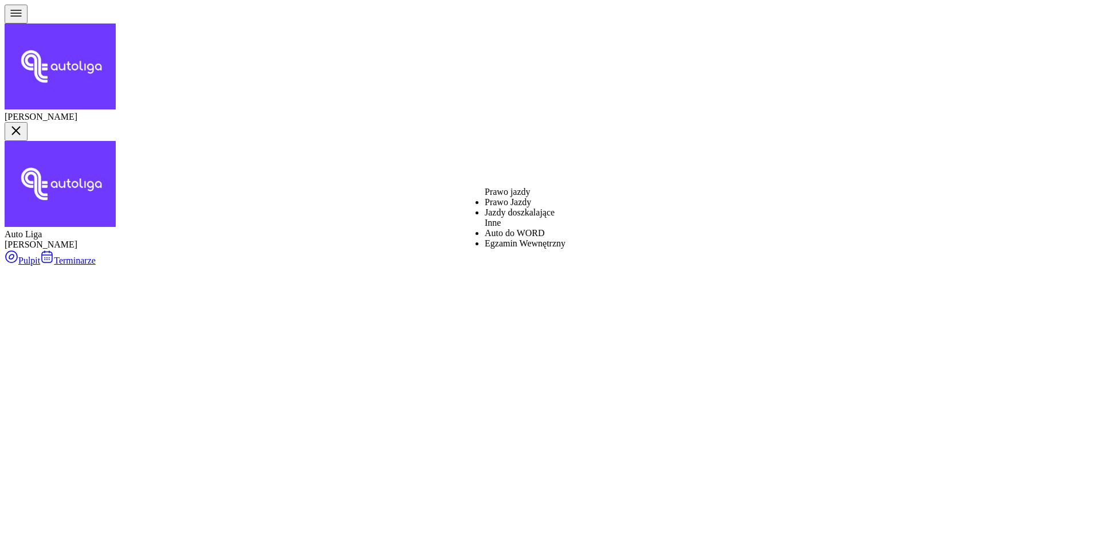 The height and width of the screenshot is (549, 1100). What do you see at coordinates (74, 260) in the screenshot?
I see `span: Terminarze` at bounding box center [74, 260].